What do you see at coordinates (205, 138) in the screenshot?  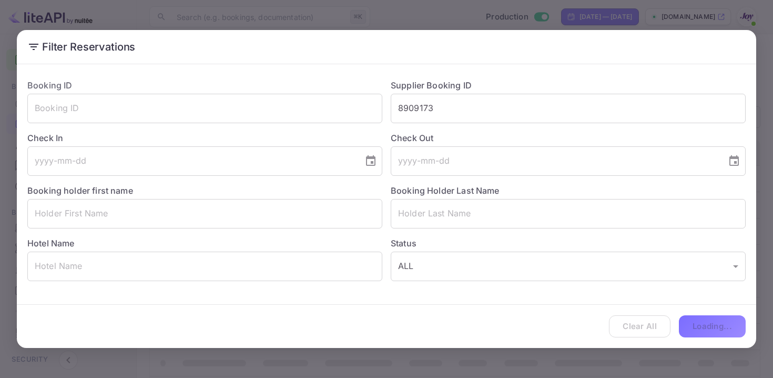 I see `label: Check In` at bounding box center [205, 138].